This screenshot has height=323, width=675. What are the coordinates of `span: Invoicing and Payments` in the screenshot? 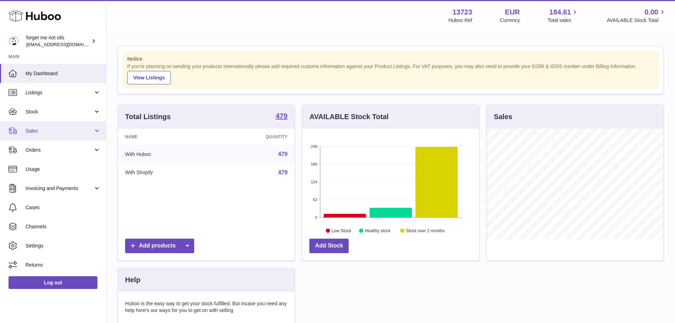 It's located at (59, 188).